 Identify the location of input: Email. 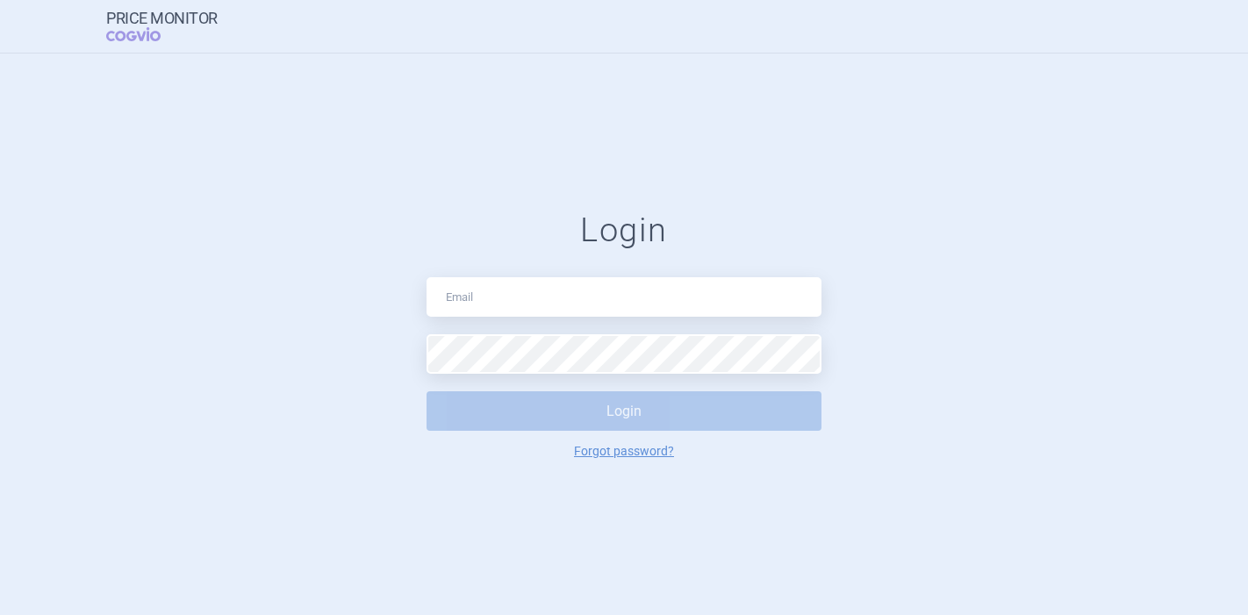
(624, 297).